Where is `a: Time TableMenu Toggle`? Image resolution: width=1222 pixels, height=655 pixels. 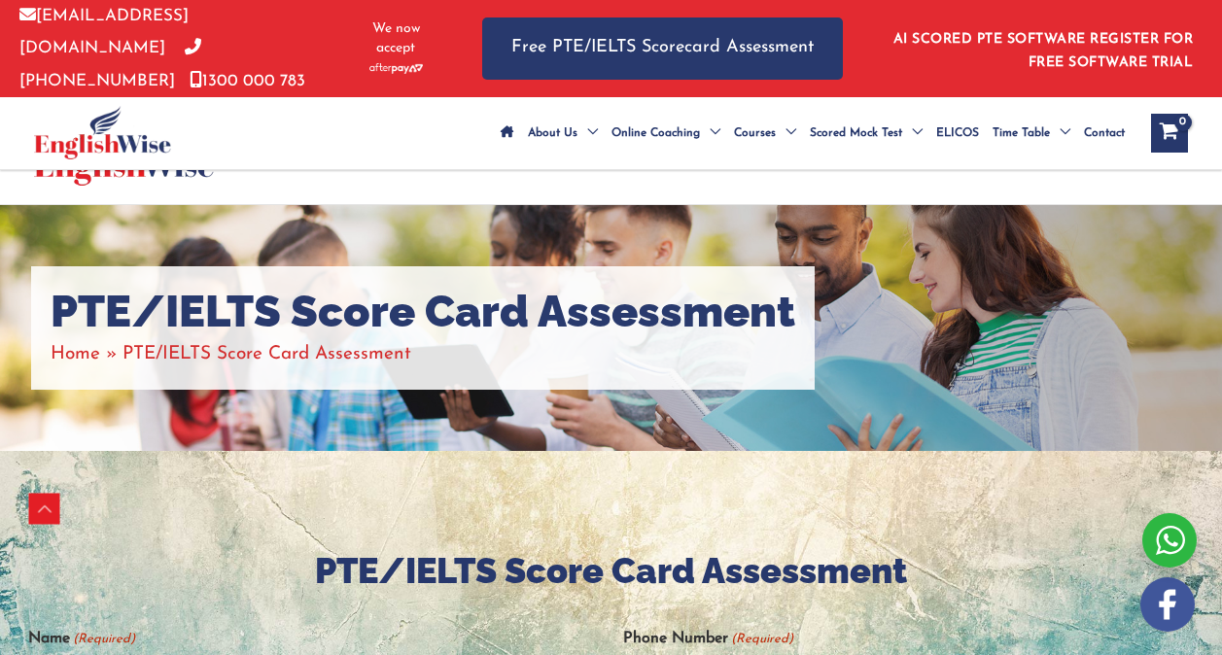
a: Time TableMenu Toggle is located at coordinates (1032, 133).